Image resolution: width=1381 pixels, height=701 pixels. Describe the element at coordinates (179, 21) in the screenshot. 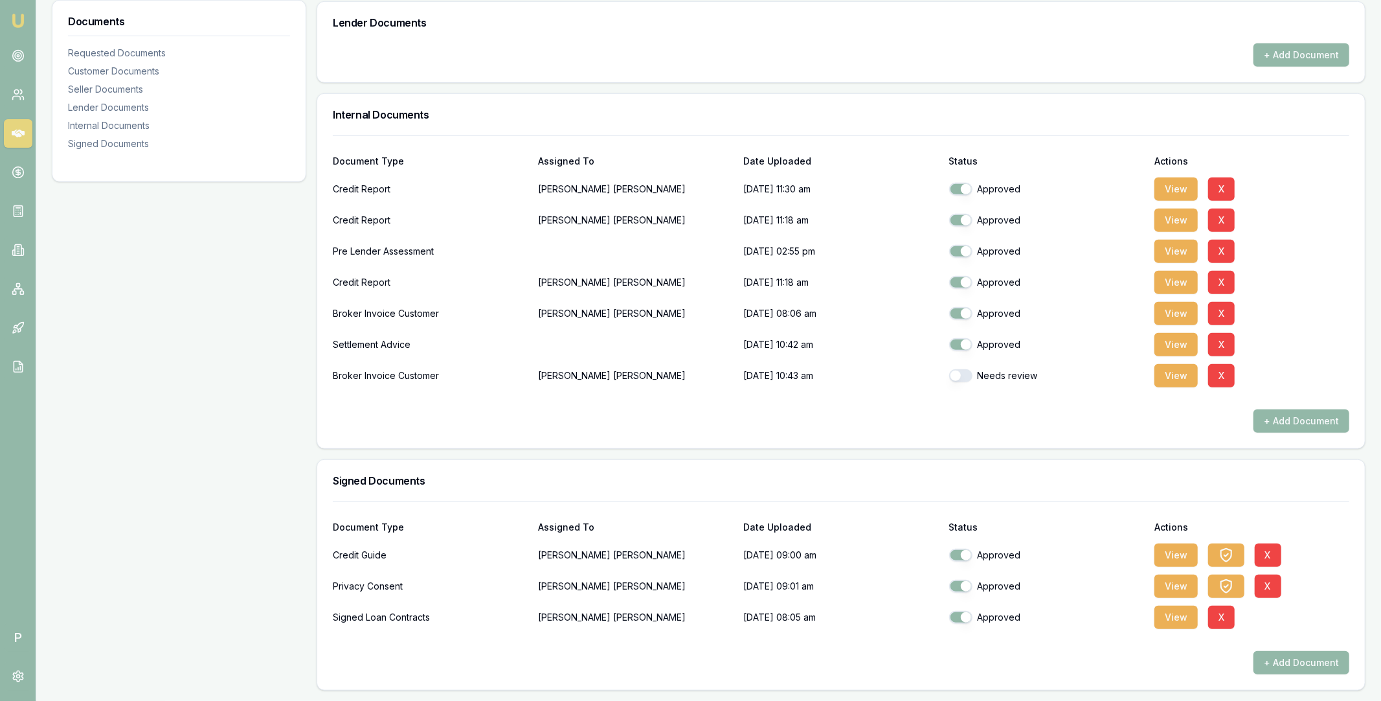

I see `h3: Documents` at that location.